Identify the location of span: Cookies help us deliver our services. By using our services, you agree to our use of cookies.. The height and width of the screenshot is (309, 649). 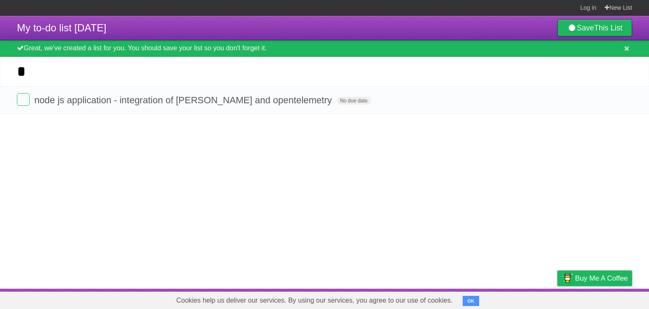
(314, 300).